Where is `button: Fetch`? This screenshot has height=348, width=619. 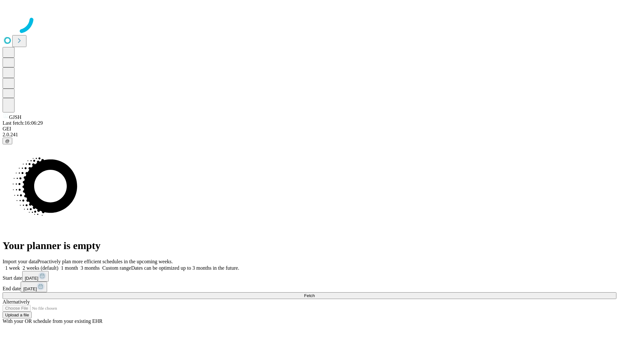 button: Fetch is located at coordinates (309, 295).